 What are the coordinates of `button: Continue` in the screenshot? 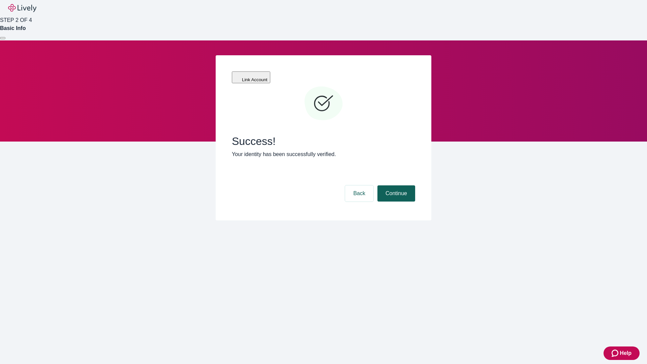 It's located at (396, 193).